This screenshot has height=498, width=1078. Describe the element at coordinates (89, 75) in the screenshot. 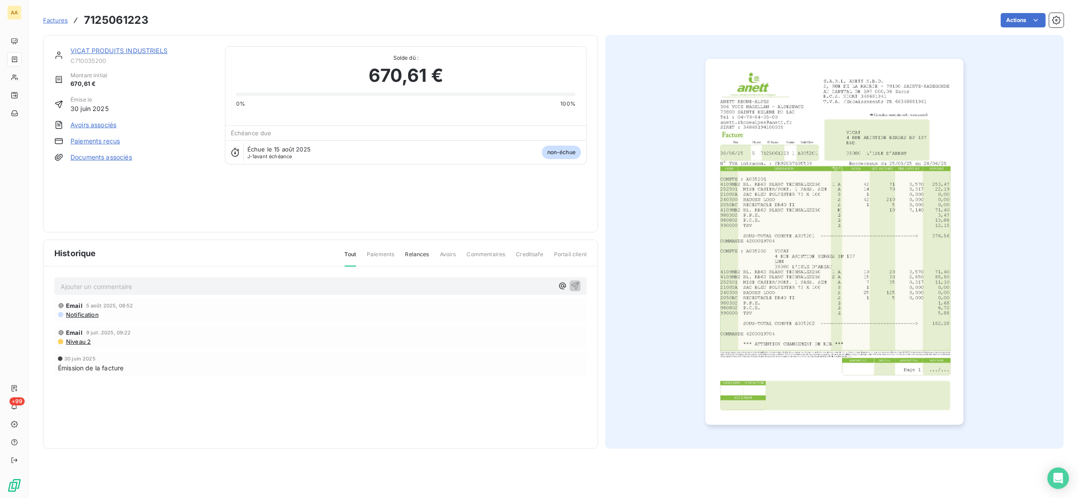

I see `span: Montant initial` at that location.